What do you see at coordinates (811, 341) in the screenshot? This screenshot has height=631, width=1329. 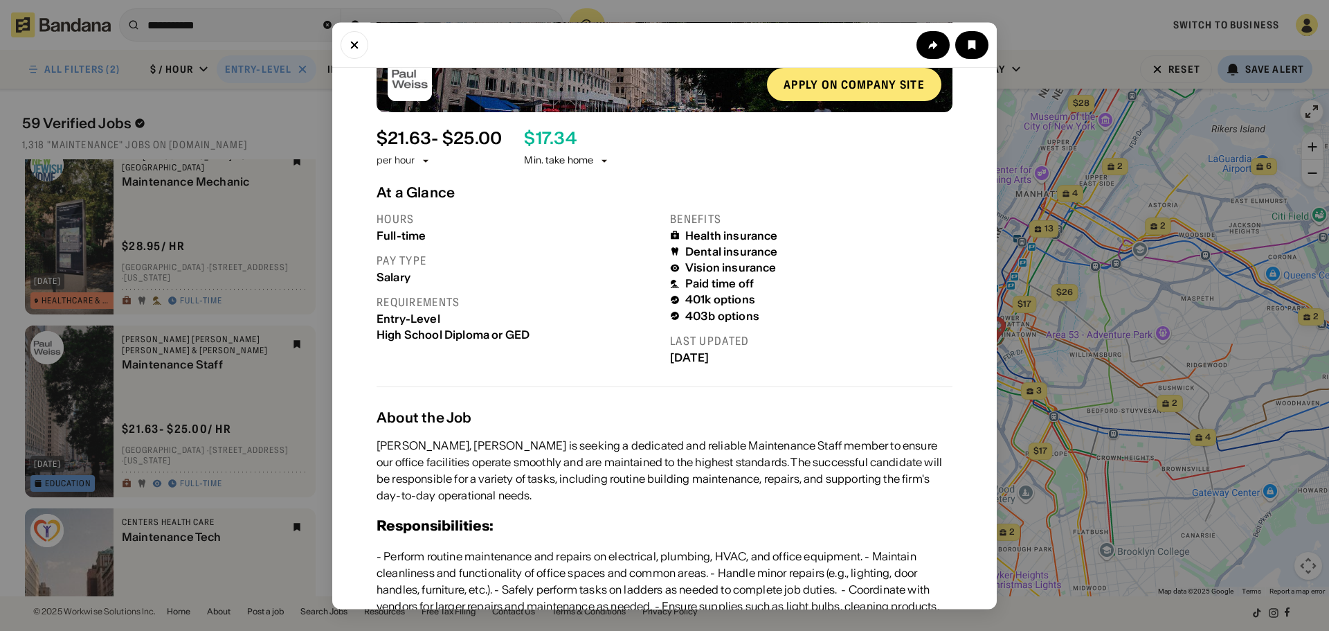 I see `div: Last updated` at bounding box center [811, 341].